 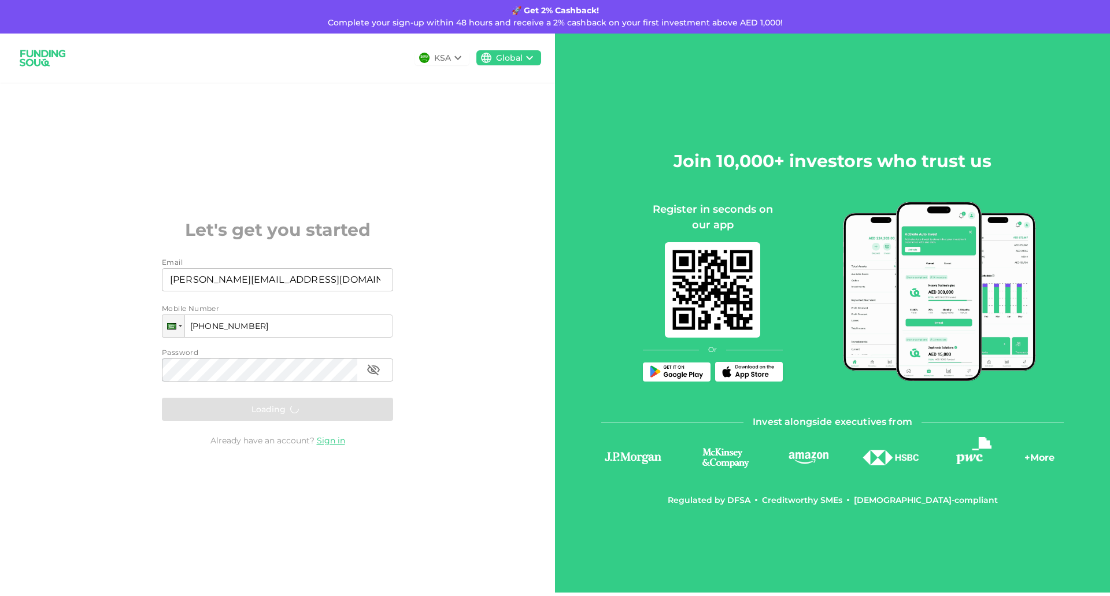 What do you see at coordinates (555, 23) in the screenshot?
I see `span: Complete your sign-up within 48 hours and receive a 2% cashback on your first investment above AE...` at bounding box center [555, 23].